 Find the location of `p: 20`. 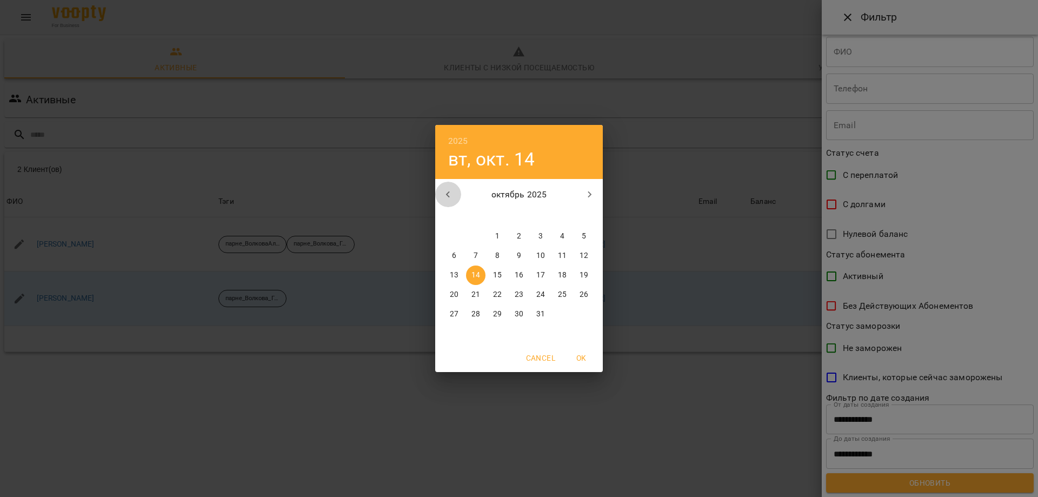

p: 20 is located at coordinates (454, 295).